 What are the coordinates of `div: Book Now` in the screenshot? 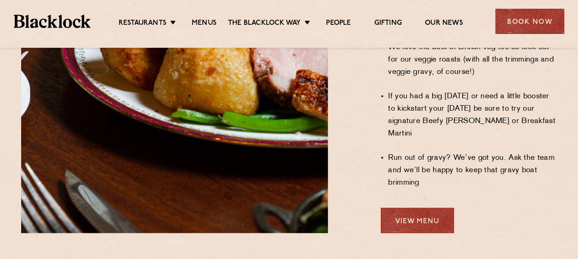 It's located at (530, 21).